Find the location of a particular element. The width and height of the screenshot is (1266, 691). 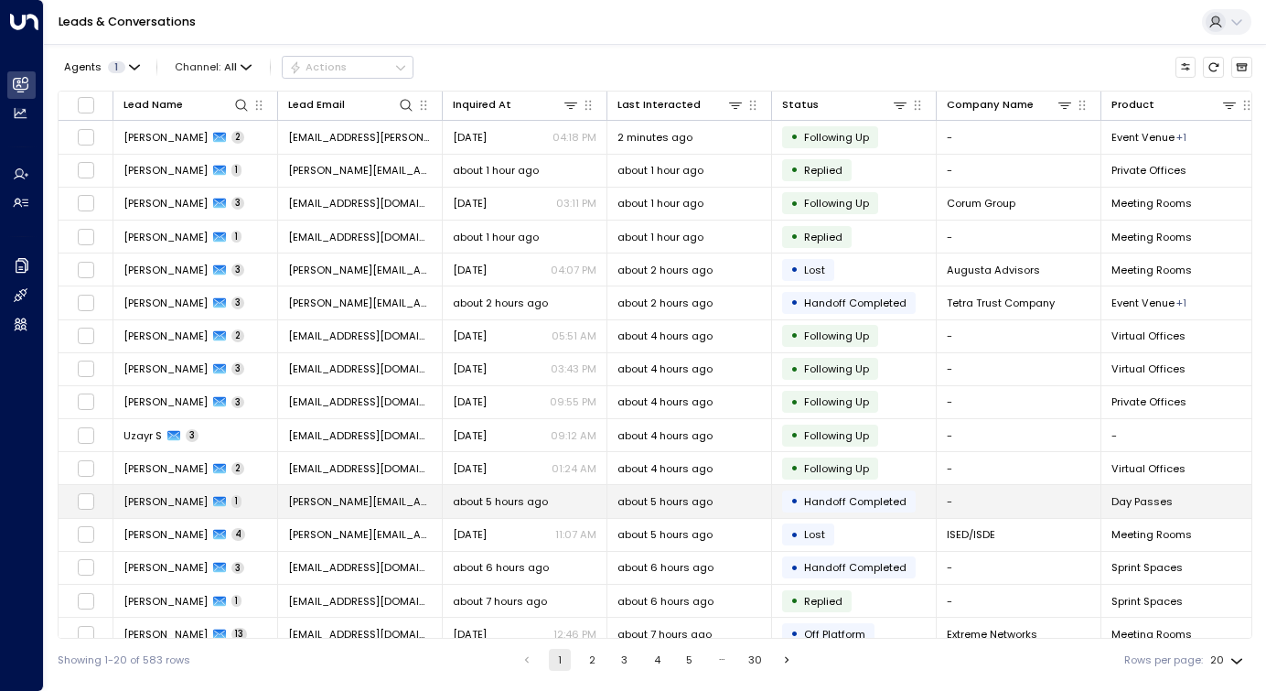

span: Nicole Caiati is located at coordinates (166, 634).